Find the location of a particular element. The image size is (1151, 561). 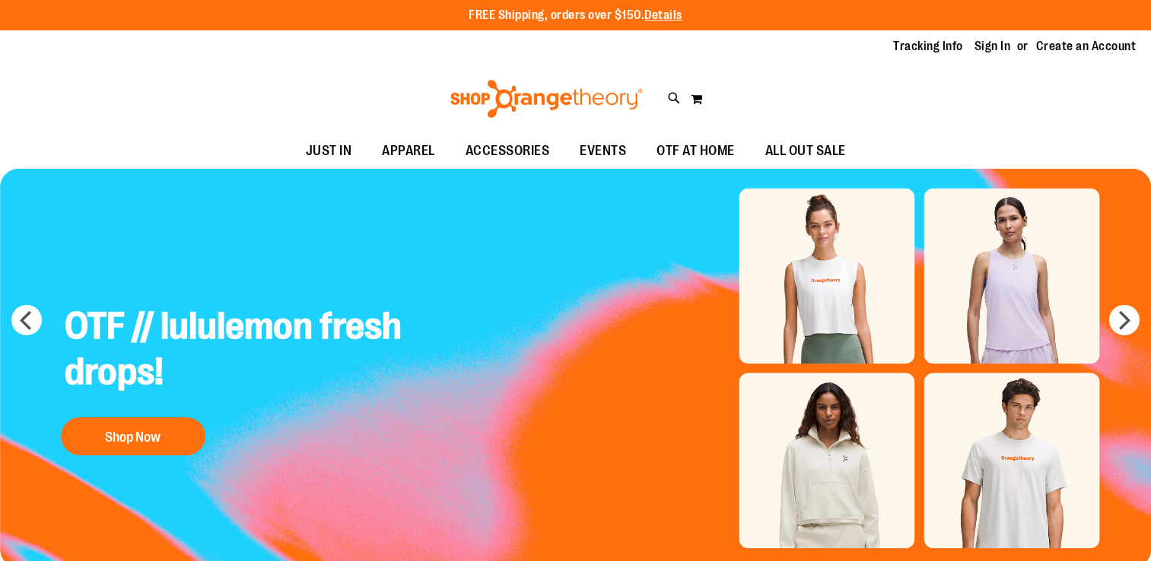

span: OTF AT HOME is located at coordinates (695, 151).